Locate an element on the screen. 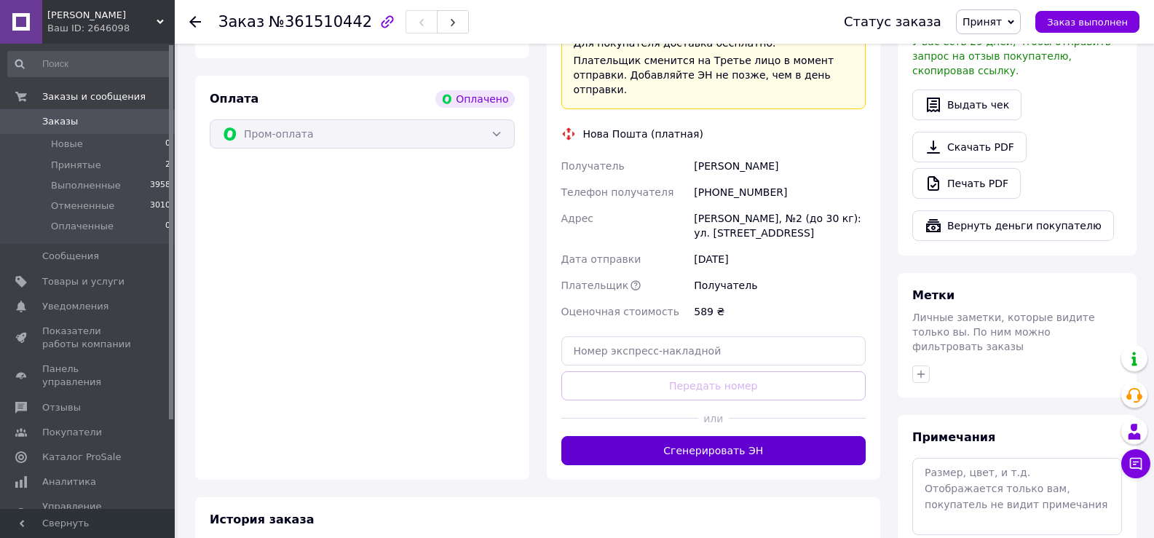  span: Принят is located at coordinates (982, 22).